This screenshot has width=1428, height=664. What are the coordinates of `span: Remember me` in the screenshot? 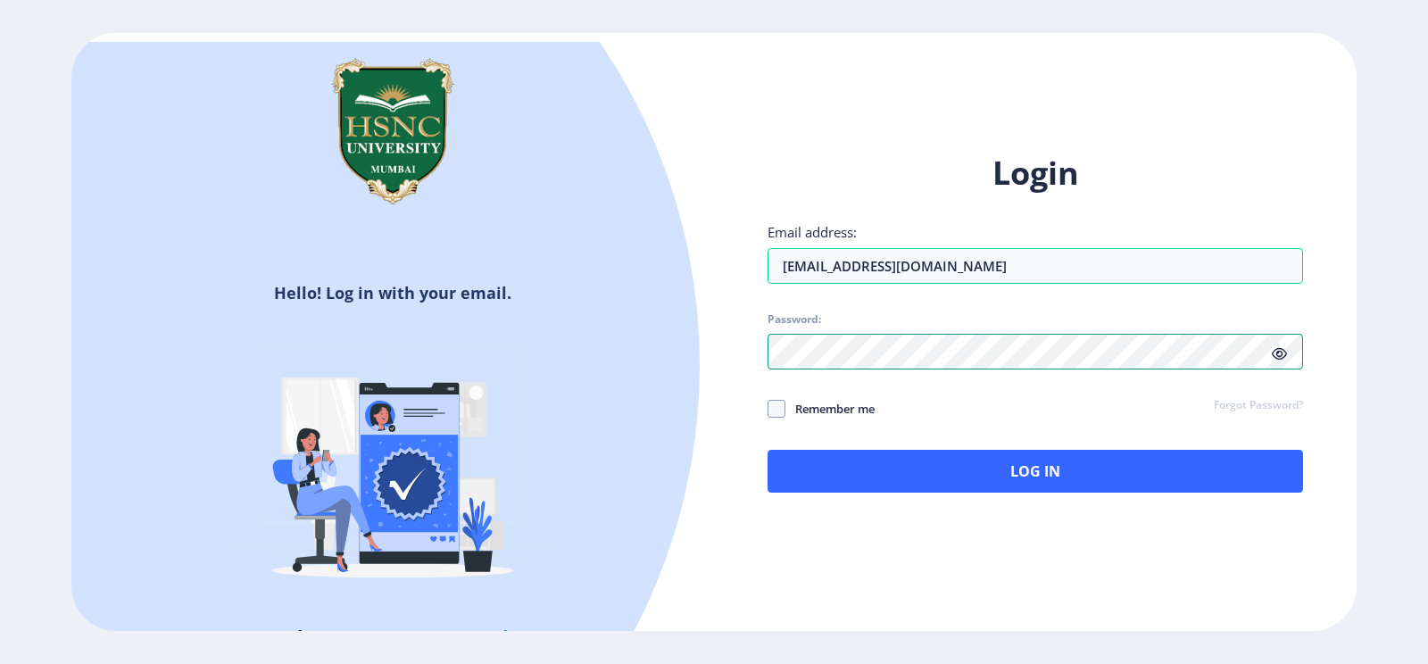 It's located at (830, 409).